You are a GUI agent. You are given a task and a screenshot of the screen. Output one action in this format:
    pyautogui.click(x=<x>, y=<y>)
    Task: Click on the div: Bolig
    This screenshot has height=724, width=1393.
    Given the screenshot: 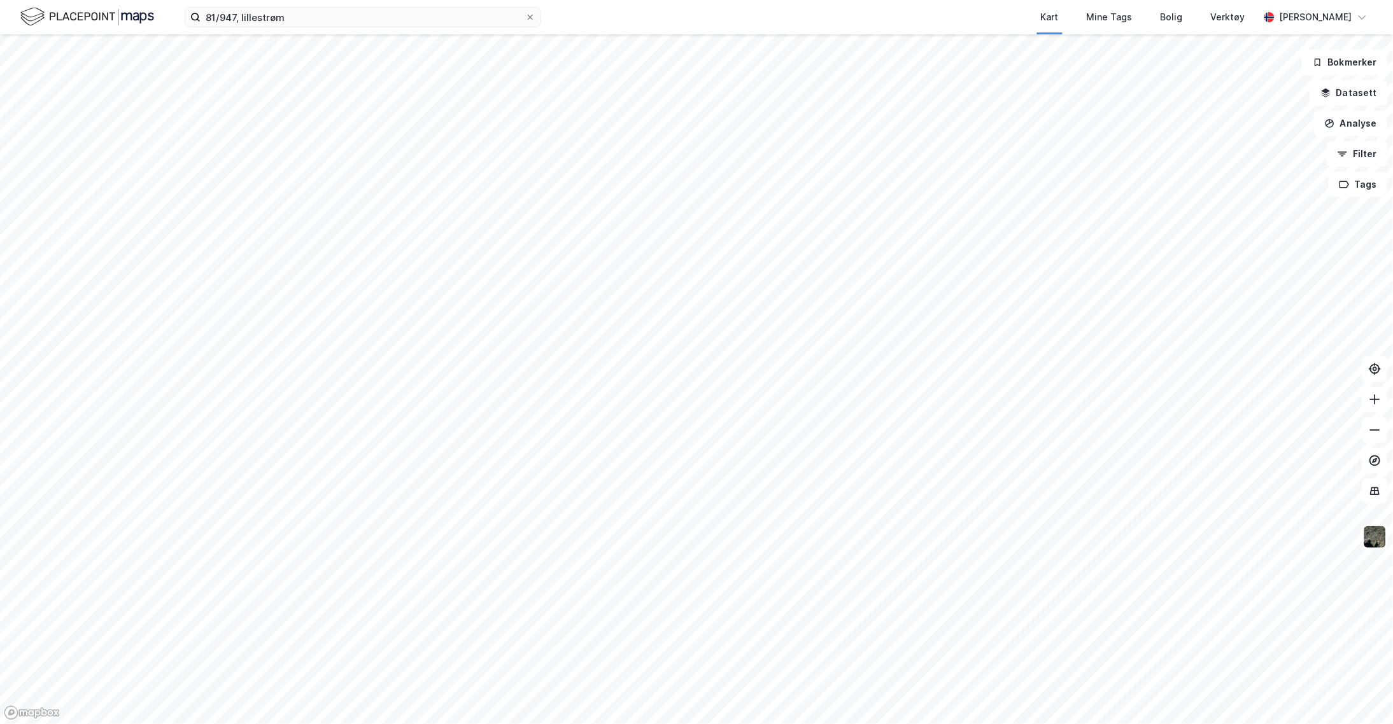 What is the action you would take?
    pyautogui.click(x=1171, y=17)
    